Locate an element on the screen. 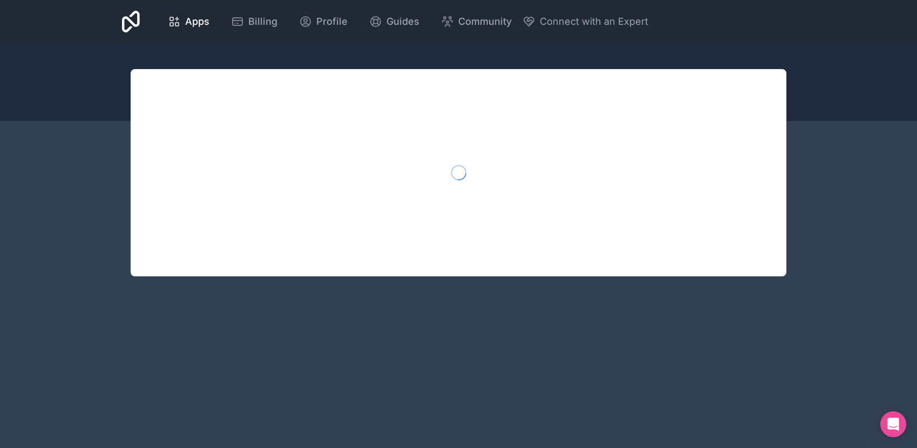 The width and height of the screenshot is (917, 448). a: Profile is located at coordinates (323, 22).